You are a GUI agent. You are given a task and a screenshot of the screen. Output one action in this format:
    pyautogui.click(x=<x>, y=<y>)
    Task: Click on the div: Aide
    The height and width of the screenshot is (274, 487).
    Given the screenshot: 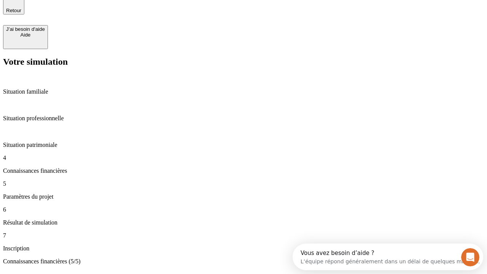 What is the action you would take?
    pyautogui.click(x=25, y=35)
    